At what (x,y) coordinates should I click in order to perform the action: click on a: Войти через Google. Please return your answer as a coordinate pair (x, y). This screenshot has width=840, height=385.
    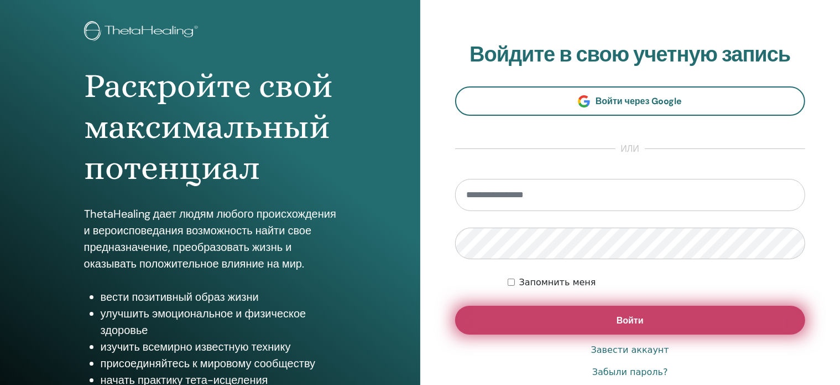
    Looking at the image, I should click on (631, 101).